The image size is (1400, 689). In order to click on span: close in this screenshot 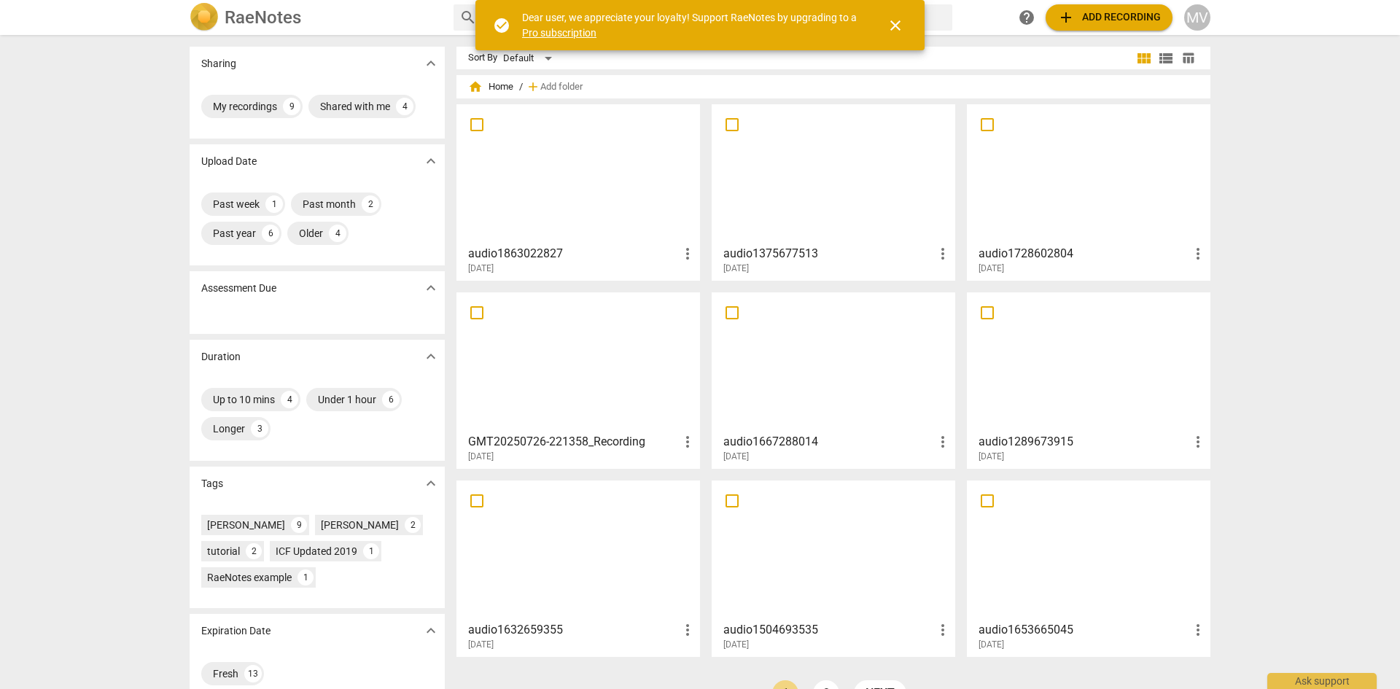, I will do `click(895, 26)`.